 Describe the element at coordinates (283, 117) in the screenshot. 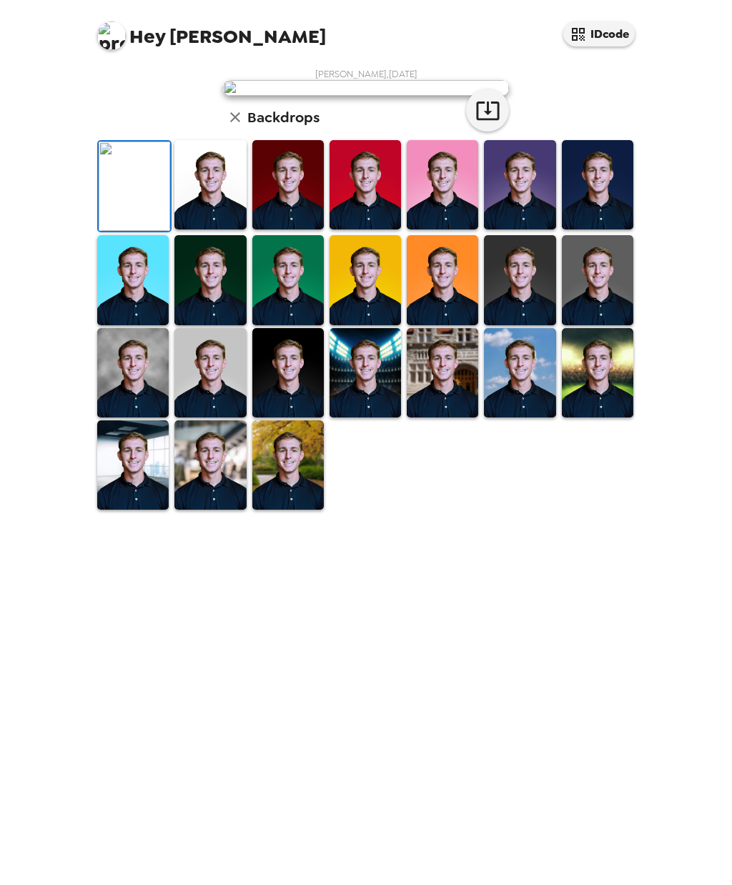

I see `h6: Backdrops` at that location.